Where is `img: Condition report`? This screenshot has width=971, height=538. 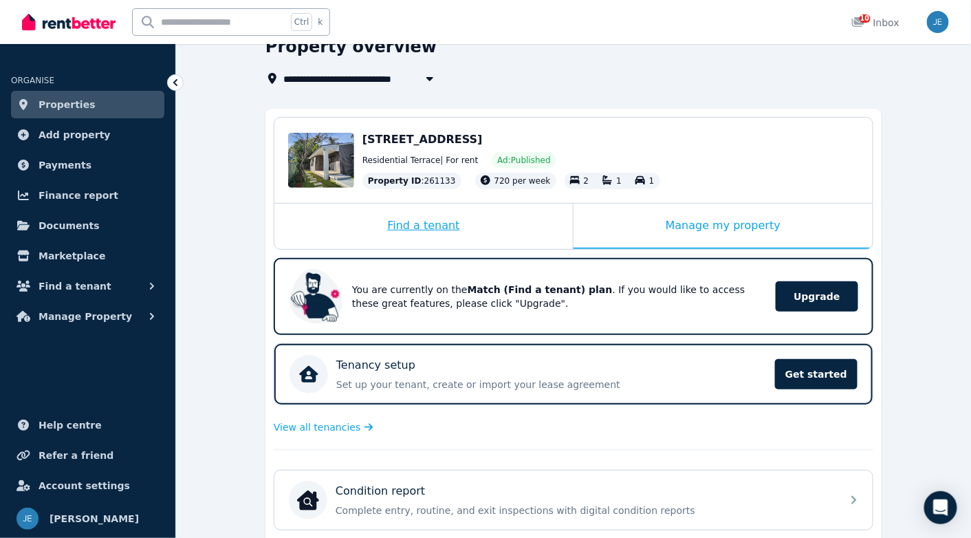
img: Condition report is located at coordinates (308, 500).